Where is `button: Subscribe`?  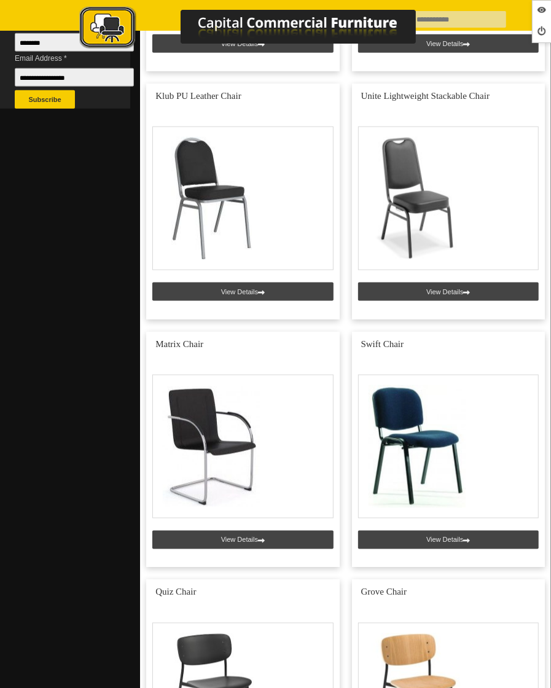 button: Subscribe is located at coordinates (45, 99).